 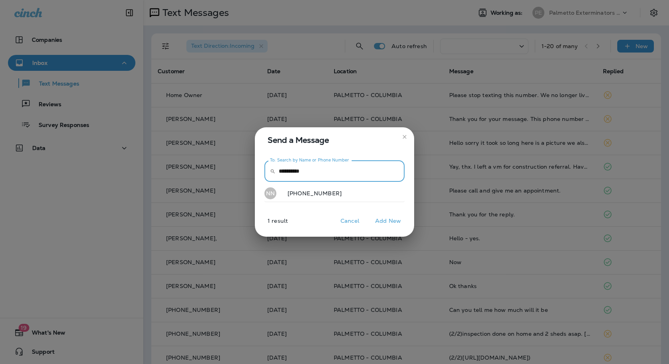 I want to click on span: Send a Message, so click(x=336, y=140).